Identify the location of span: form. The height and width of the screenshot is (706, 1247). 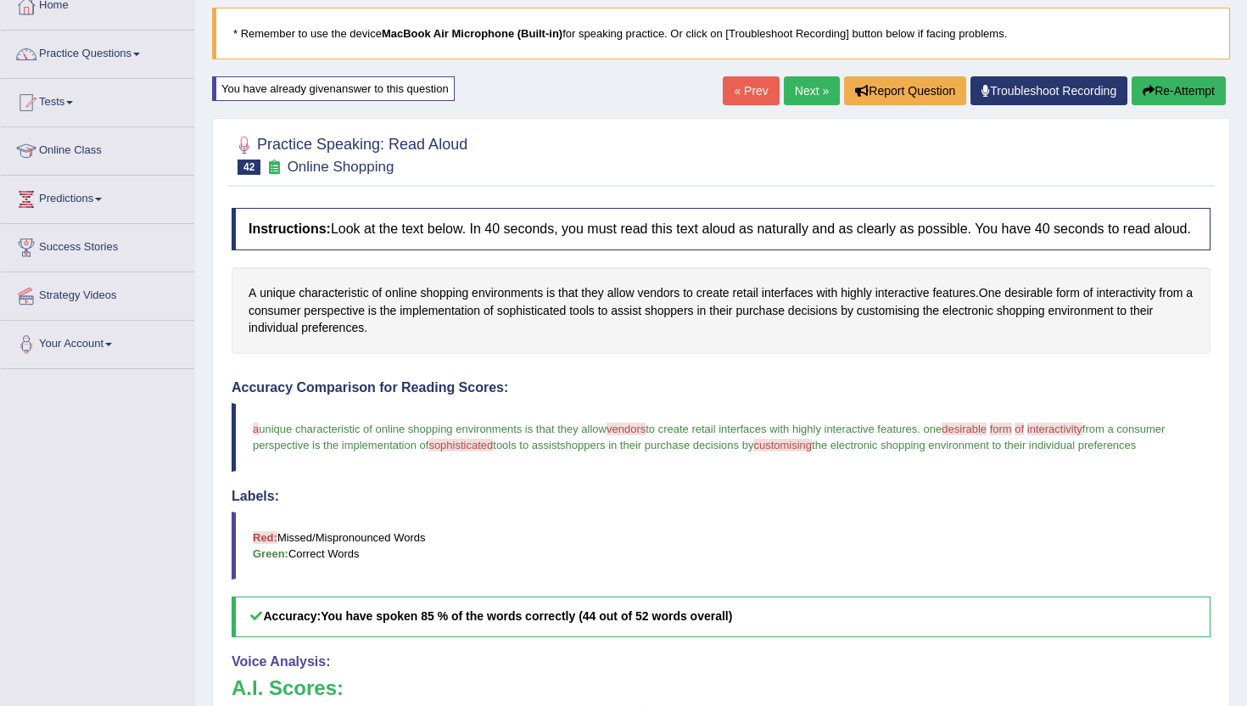
(1001, 428).